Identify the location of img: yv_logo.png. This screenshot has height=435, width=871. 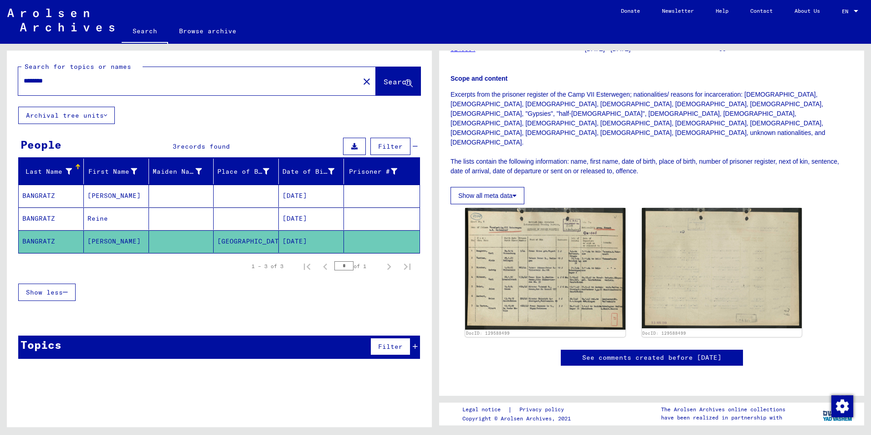
(838, 413).